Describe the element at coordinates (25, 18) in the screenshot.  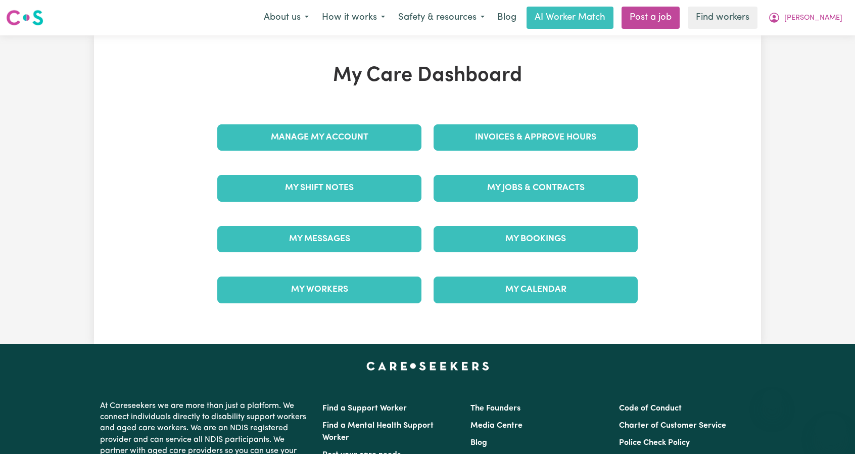
I see `img: Careseekers logo` at that location.